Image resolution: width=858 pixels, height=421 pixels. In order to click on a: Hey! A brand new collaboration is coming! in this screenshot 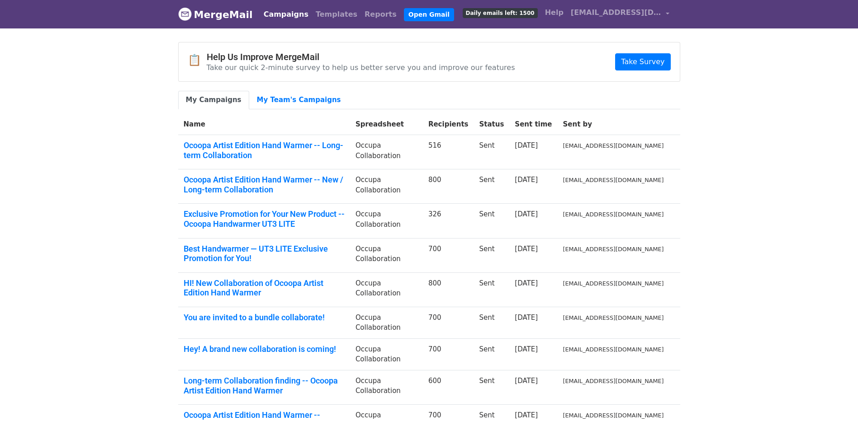, I will do `click(264, 350)`.